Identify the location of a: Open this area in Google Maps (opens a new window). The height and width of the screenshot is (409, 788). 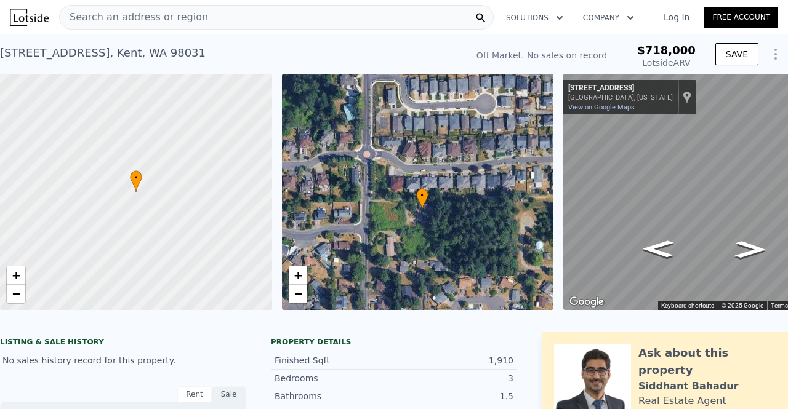
(587, 302).